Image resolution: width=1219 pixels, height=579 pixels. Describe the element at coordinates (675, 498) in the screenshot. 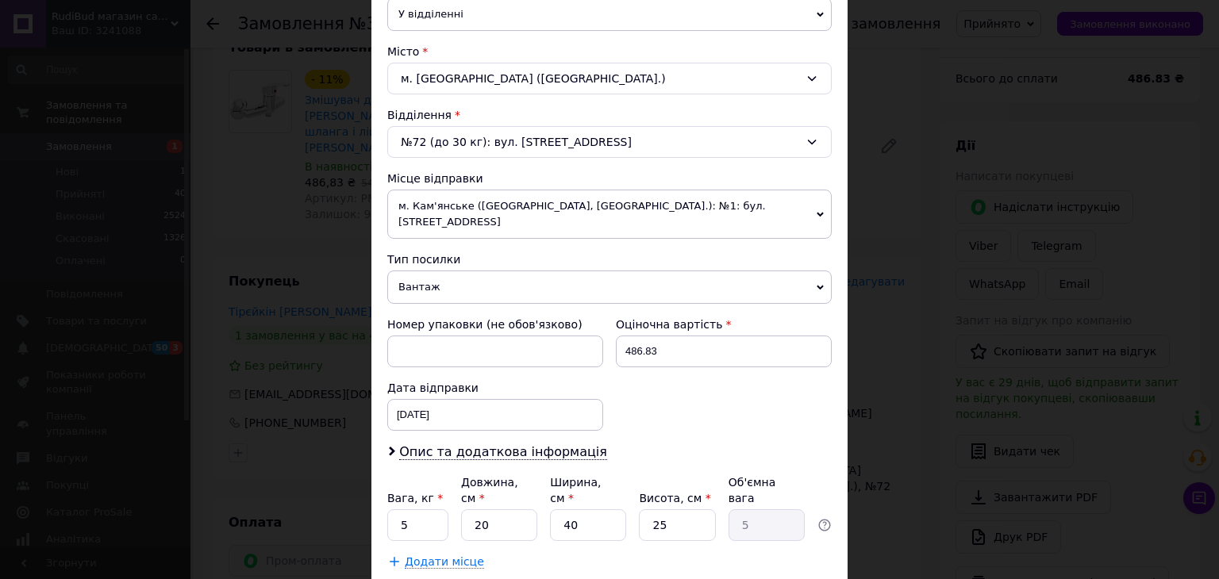

I see `label: Висота, см` at that location.